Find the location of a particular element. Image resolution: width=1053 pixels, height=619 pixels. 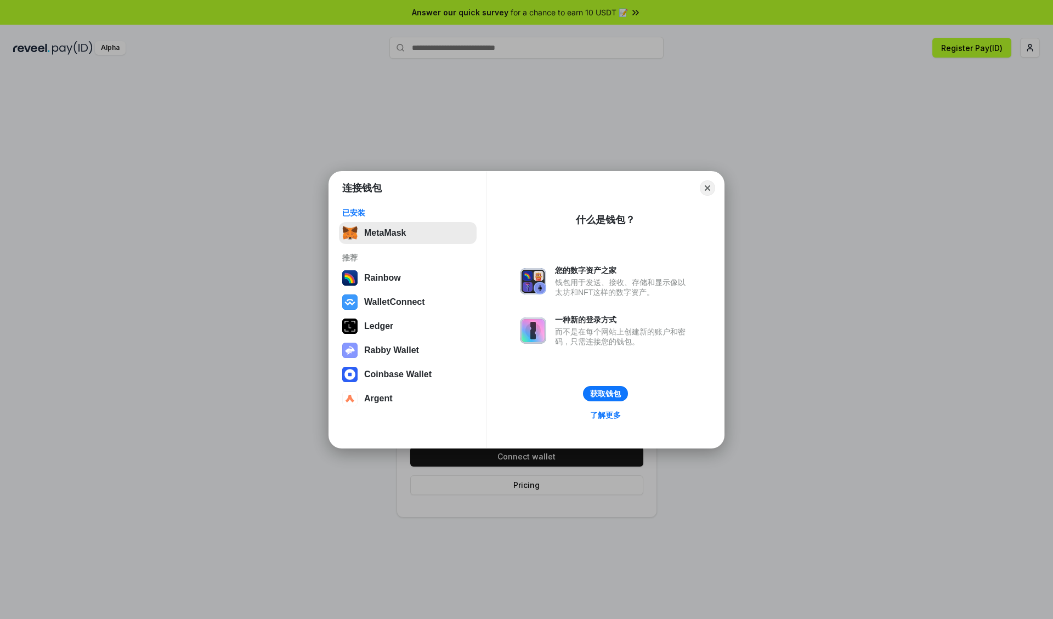

button: MetaMask is located at coordinates (407, 233).